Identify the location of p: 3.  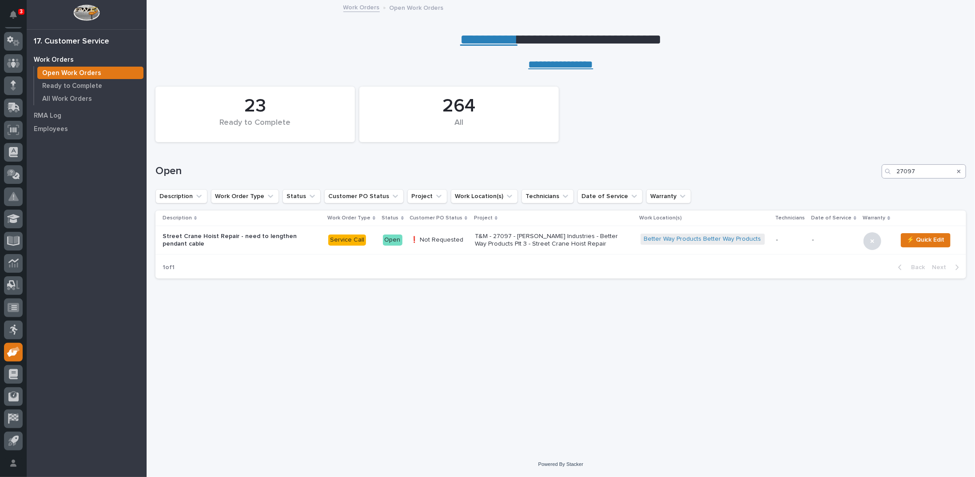
(21, 12).